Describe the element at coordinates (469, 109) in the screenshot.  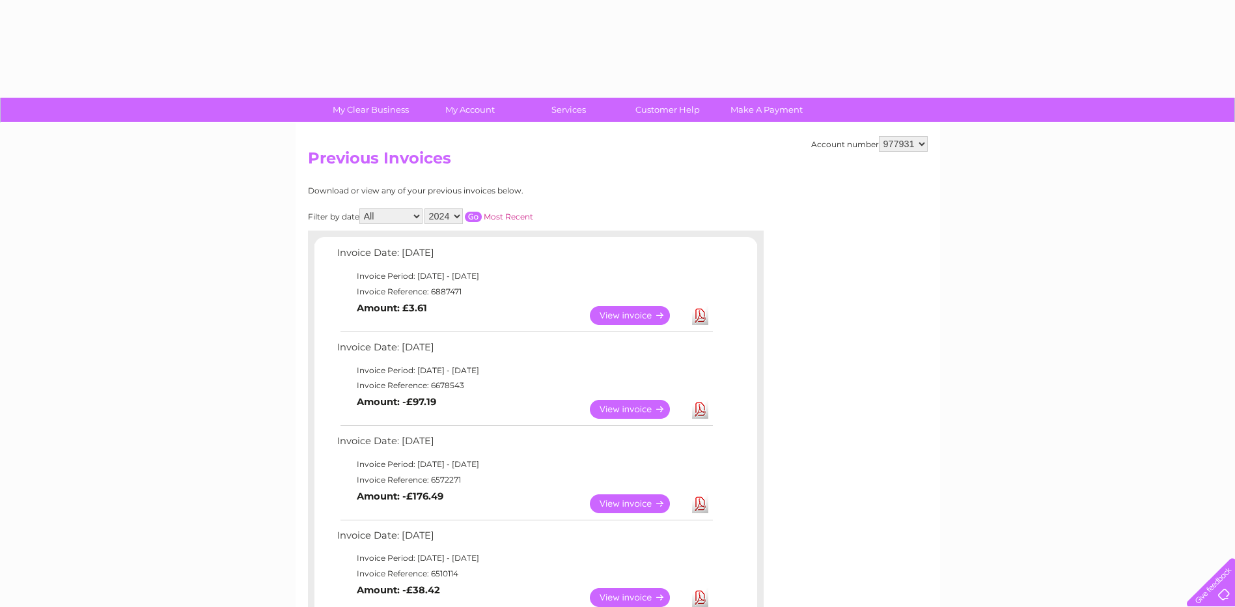
I see `a: My Account` at that location.